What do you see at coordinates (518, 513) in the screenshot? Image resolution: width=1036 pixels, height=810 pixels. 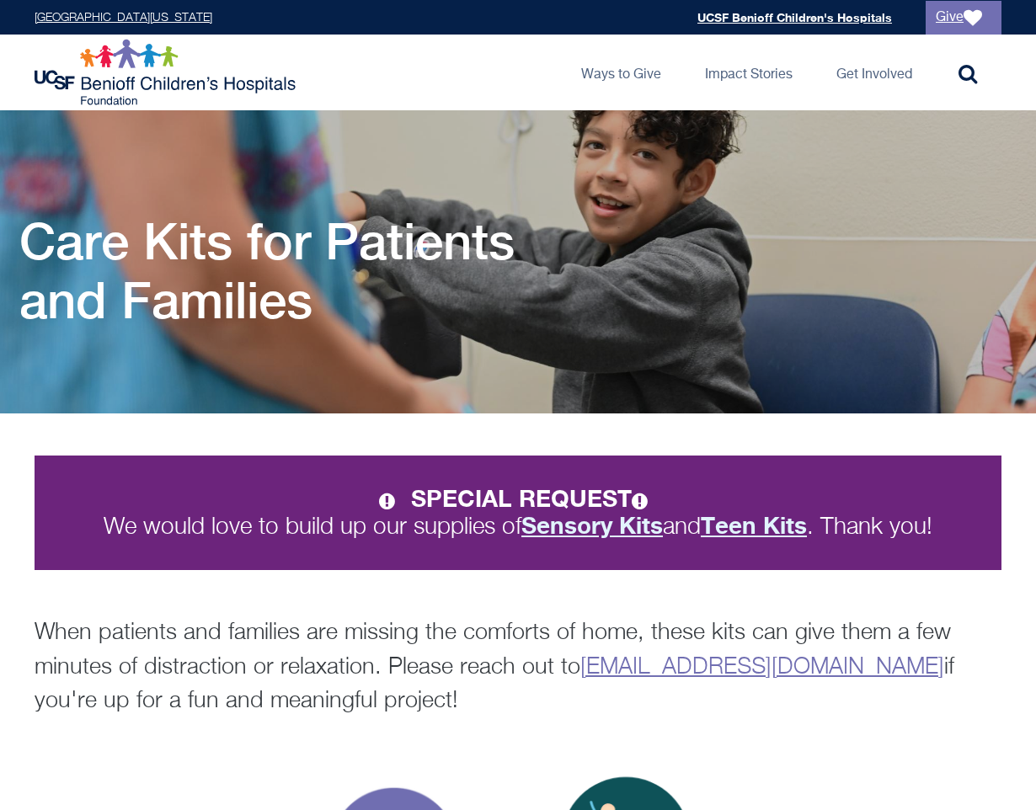 I see `p: We would love to build up our supplies of and . Thank you!` at bounding box center [518, 513].